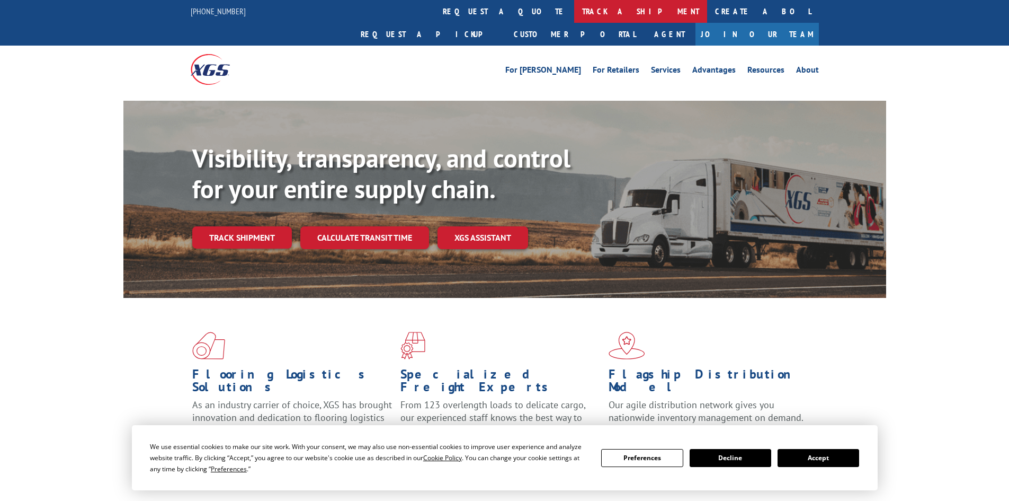 This screenshot has height=501, width=1009. Describe the element at coordinates (442, 457) in the screenshot. I see `span: Cookie Policy` at that location.